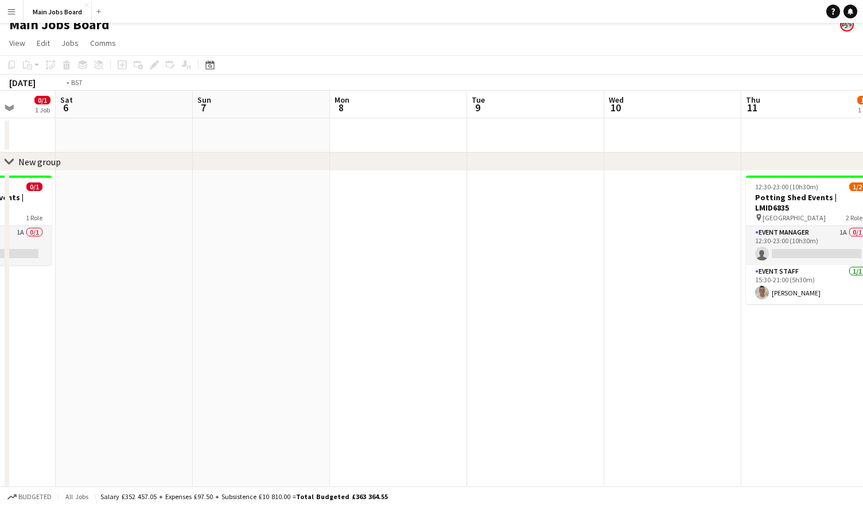 This screenshot has width=863, height=506. I want to click on a: Edit, so click(43, 43).